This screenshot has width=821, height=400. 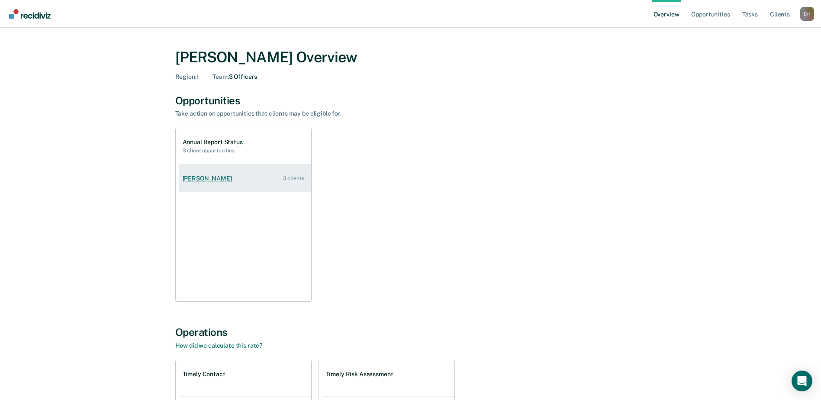 I want to click on h1: Timely Risk Assessment, so click(x=360, y=374).